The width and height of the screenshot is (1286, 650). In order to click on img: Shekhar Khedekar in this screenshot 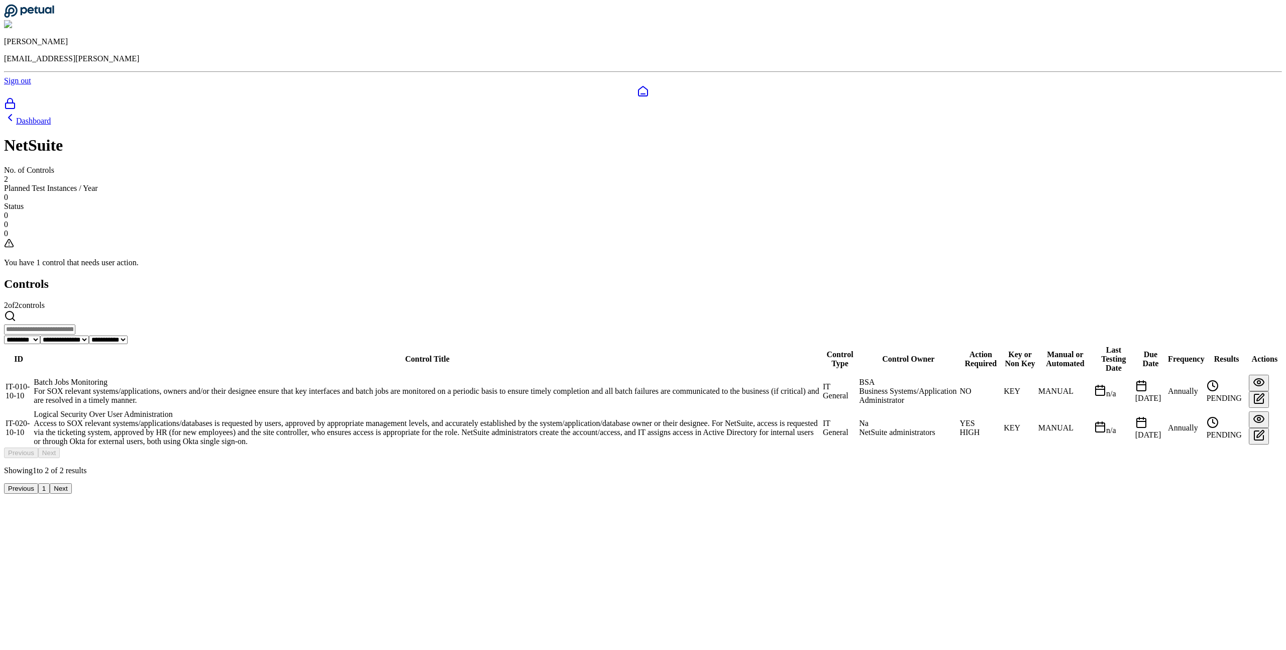, I will do `click(38, 25)`.